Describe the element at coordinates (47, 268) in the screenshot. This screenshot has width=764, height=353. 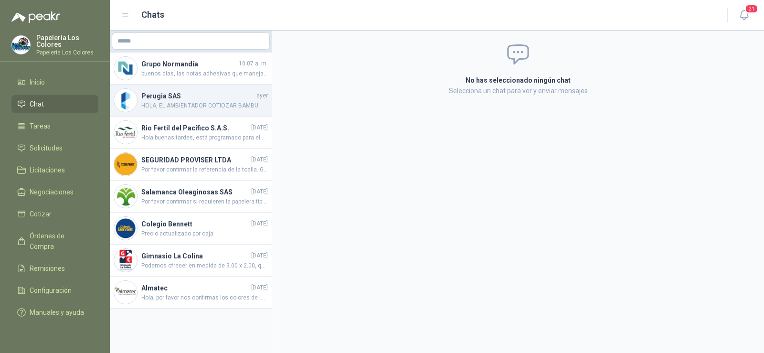
I see `span: Remisiones` at that location.